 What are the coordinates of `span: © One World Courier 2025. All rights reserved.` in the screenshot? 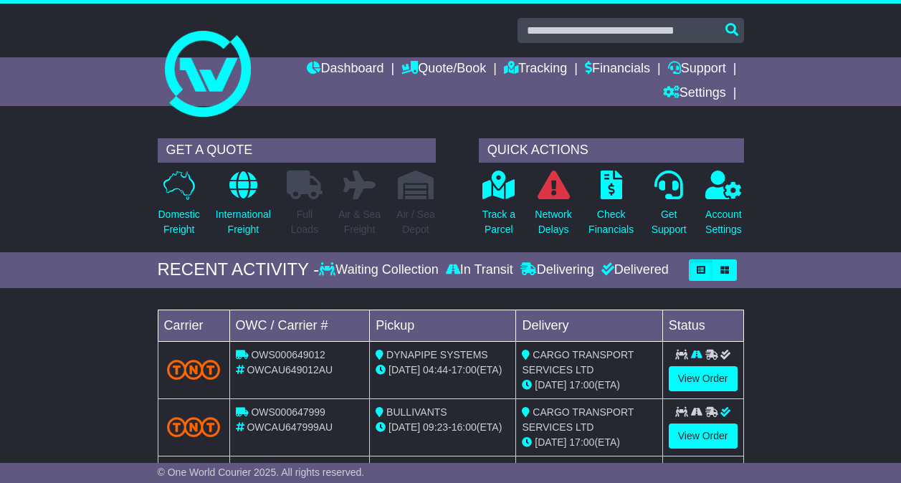 It's located at (261, 472).